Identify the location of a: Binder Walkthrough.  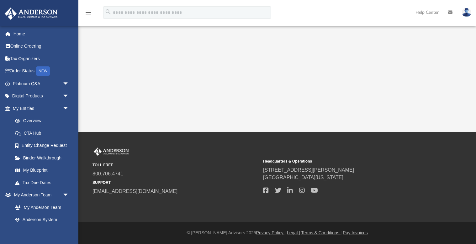
(44, 158).